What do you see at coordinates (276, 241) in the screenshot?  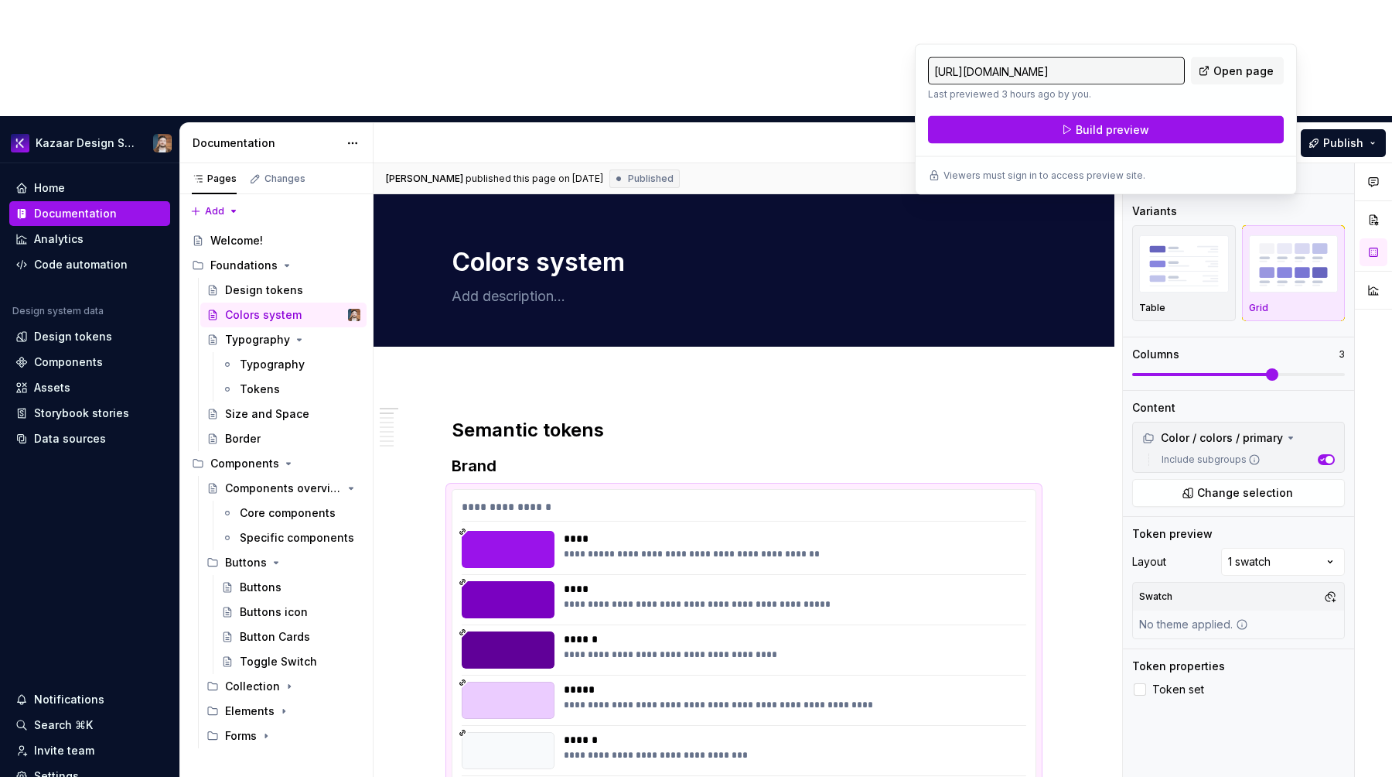 I see `a: Welcome!` at bounding box center [276, 241].